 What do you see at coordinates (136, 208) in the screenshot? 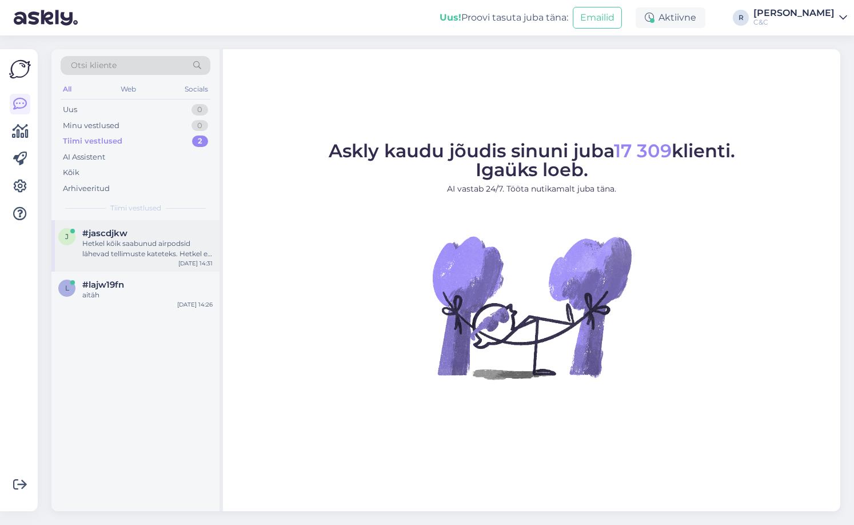
I see `span: Tiimi vestlused` at bounding box center [136, 208].